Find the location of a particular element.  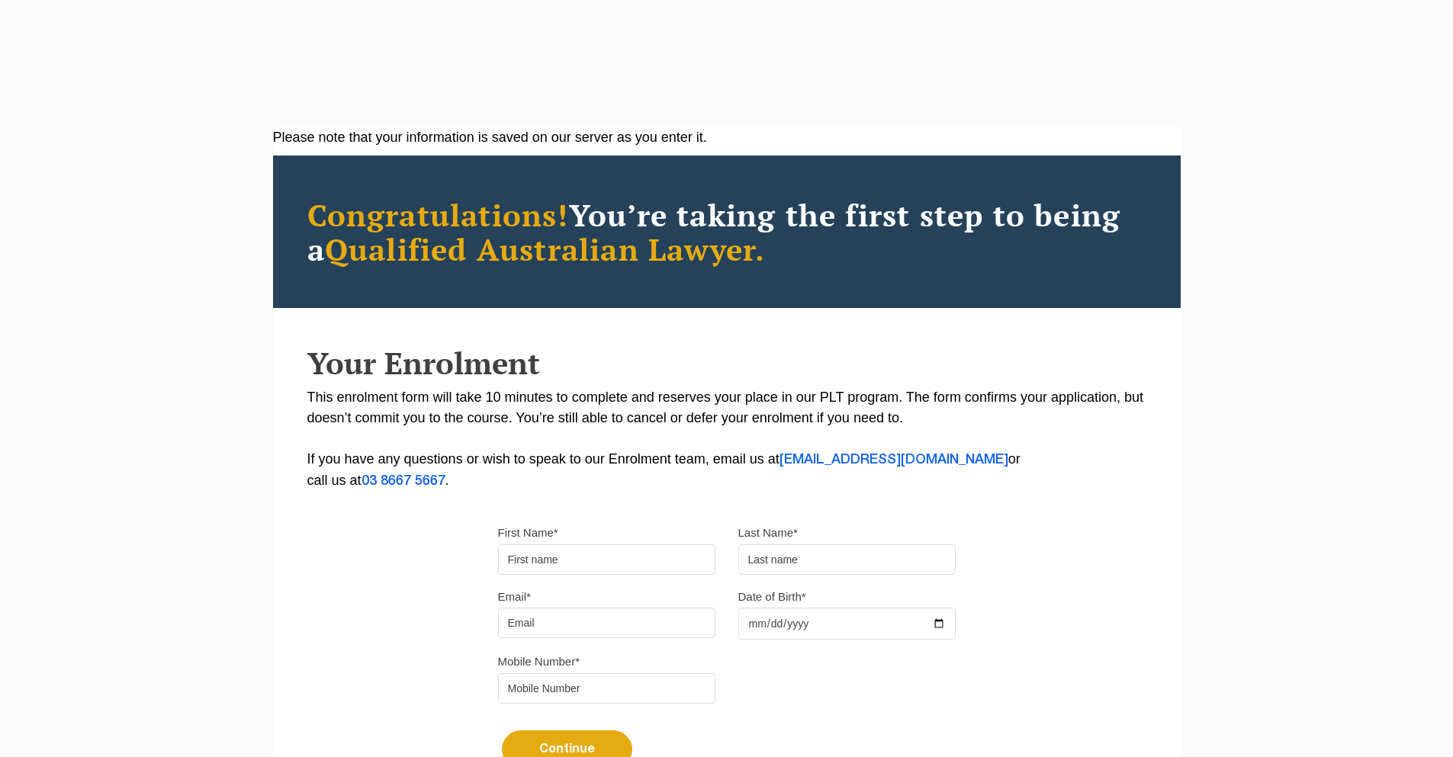

input: First name is located at coordinates (606, 560).